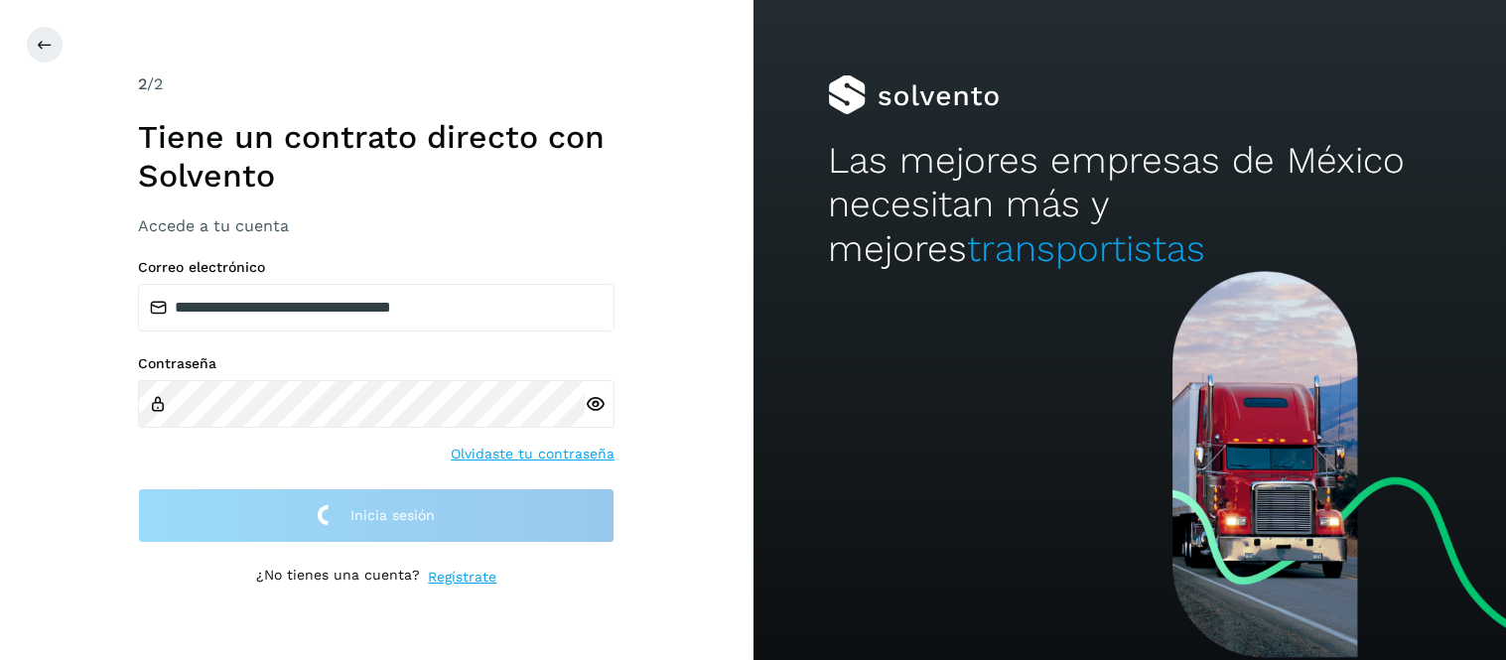 Image resolution: width=1506 pixels, height=660 pixels. What do you see at coordinates (376, 84) in the screenshot?
I see `div: /2` at bounding box center [376, 84].